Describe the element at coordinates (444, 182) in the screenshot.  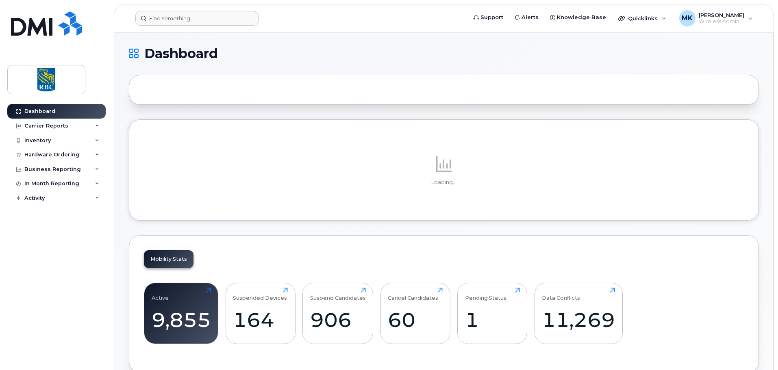
I see `p: Loading...` at that location.